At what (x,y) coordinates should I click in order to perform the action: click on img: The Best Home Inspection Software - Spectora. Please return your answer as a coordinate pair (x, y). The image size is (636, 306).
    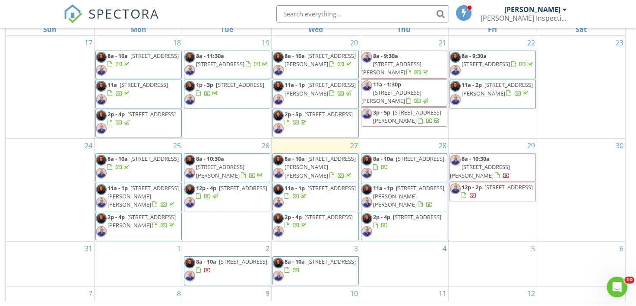
    Looking at the image, I should click on (73, 14).